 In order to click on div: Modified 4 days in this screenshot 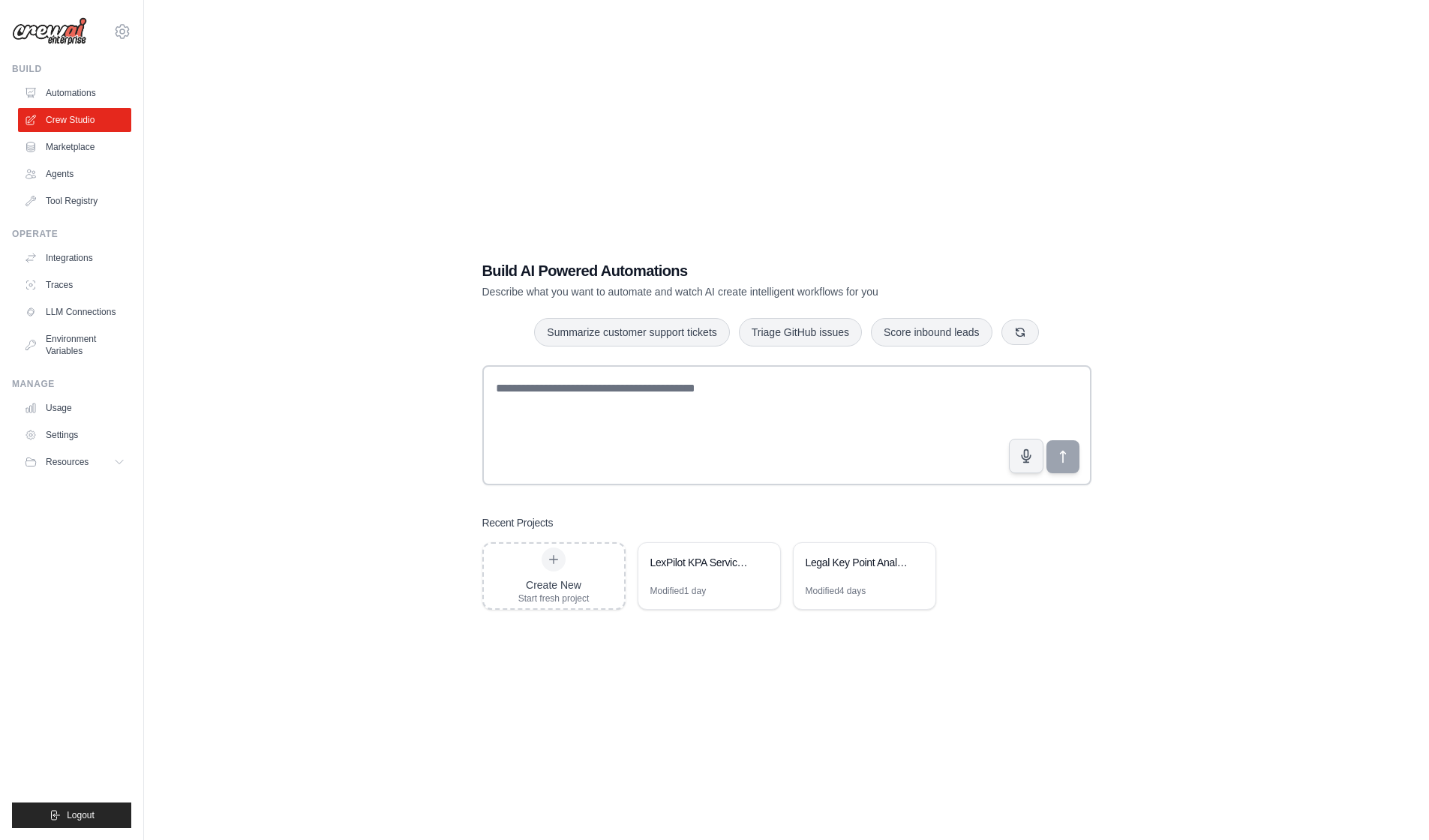, I will do `click(835, 591)`.